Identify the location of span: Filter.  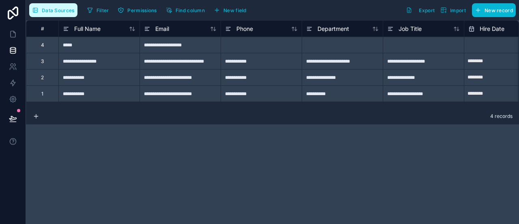
(103, 10).